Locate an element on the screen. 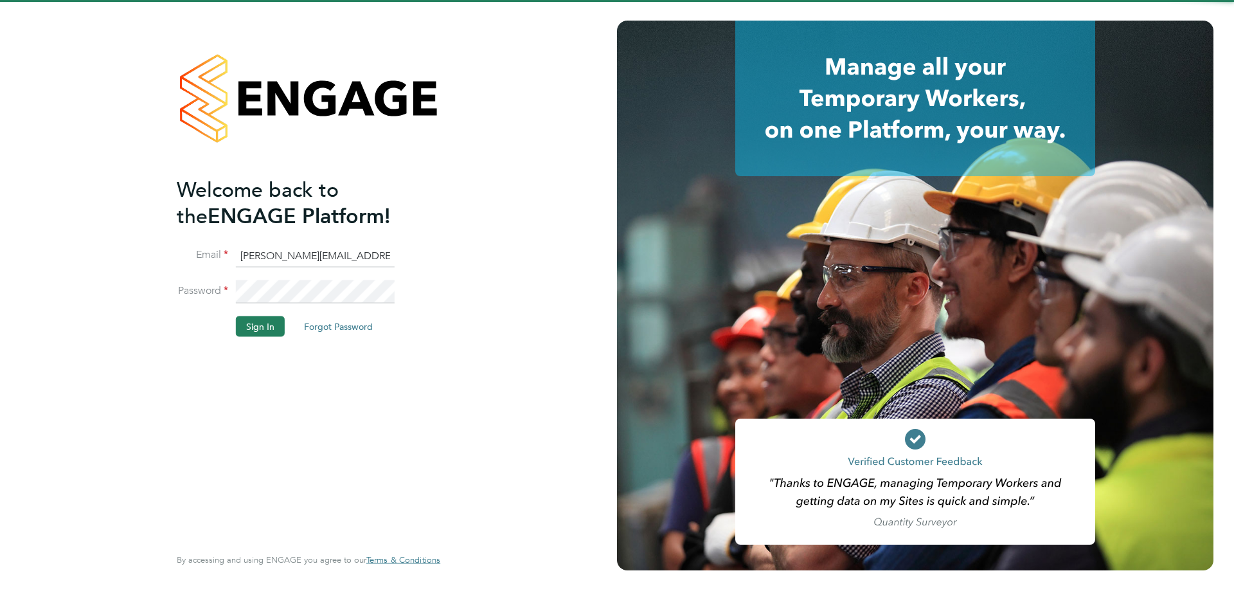  span: Welcome back to the is located at coordinates (258, 202).